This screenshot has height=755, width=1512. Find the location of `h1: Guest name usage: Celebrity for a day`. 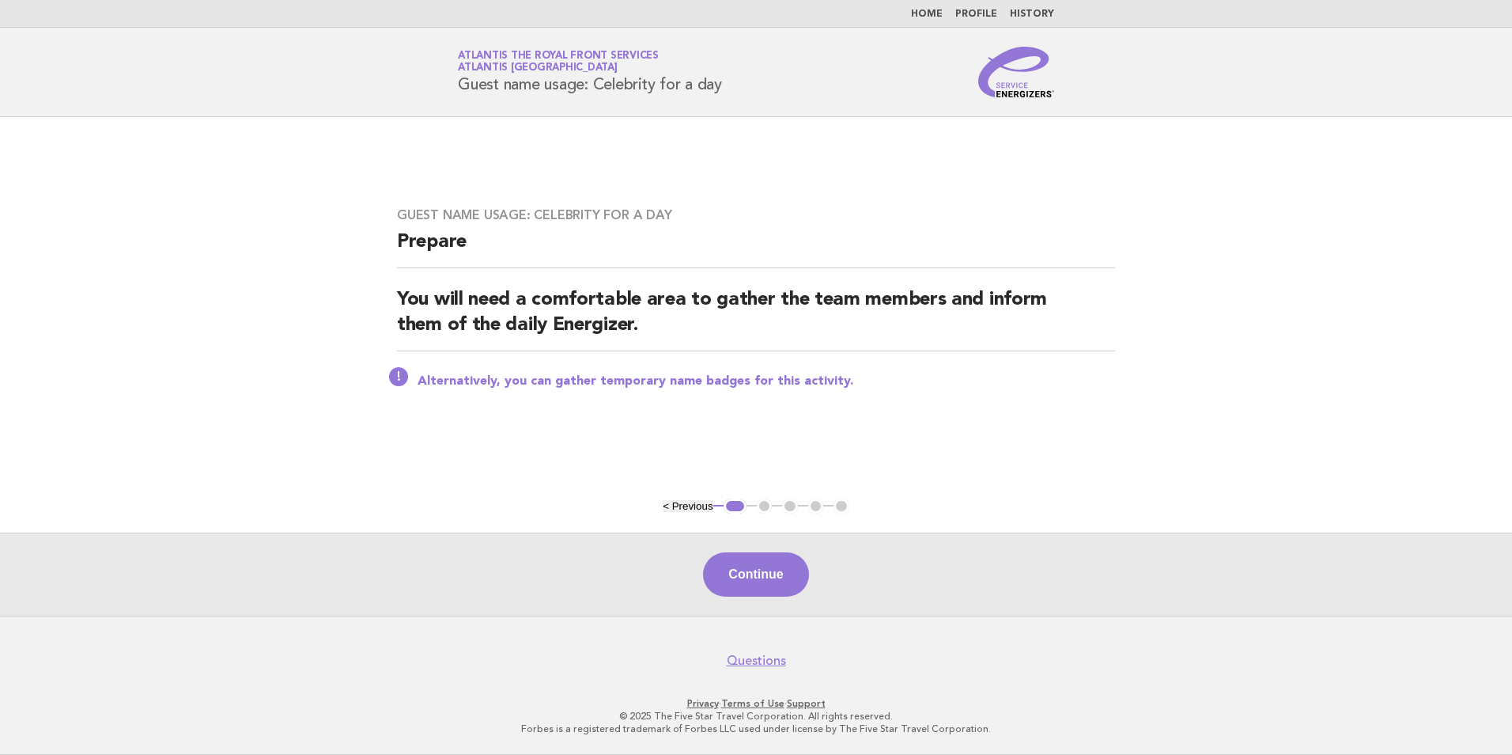

h1: Guest name usage: Celebrity for a day is located at coordinates (590, 72).